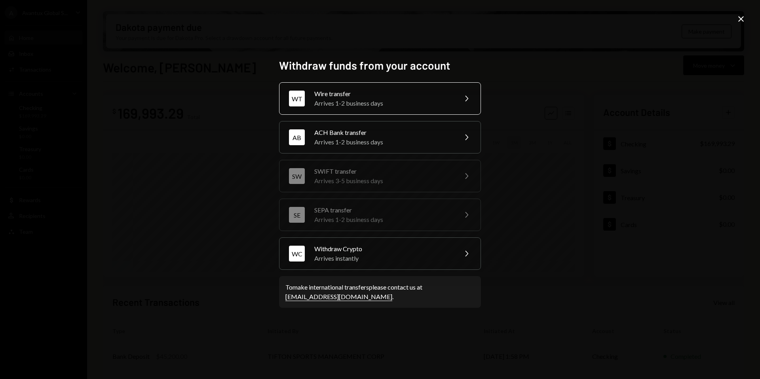 This screenshot has height=379, width=760. What do you see at coordinates (383, 259) in the screenshot?
I see `div: Arrives instantly` at bounding box center [383, 259].